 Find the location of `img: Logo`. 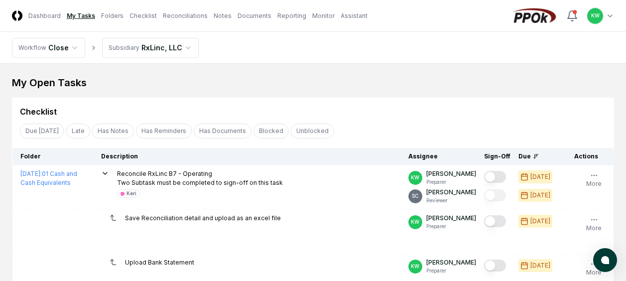

img: Logo is located at coordinates (17, 15).